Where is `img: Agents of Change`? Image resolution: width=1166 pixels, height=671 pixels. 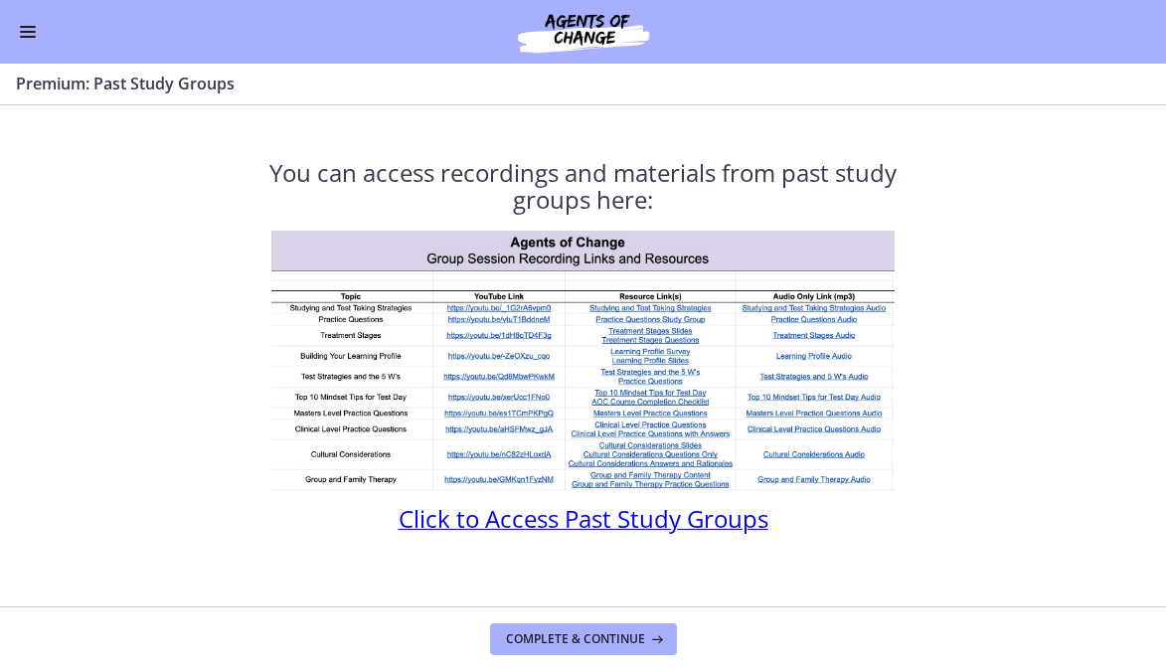
img: Agents of Change is located at coordinates (584, 32).